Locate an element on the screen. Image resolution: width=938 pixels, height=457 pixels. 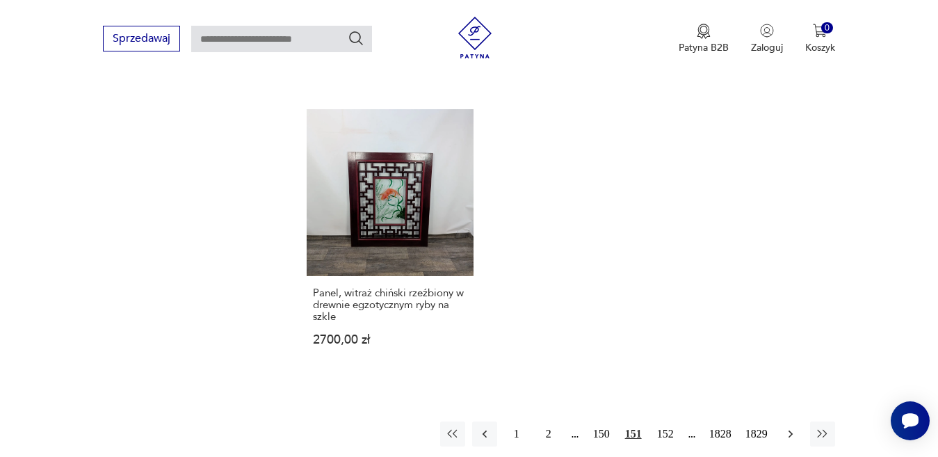
button: 0Koszyk is located at coordinates (820, 39).